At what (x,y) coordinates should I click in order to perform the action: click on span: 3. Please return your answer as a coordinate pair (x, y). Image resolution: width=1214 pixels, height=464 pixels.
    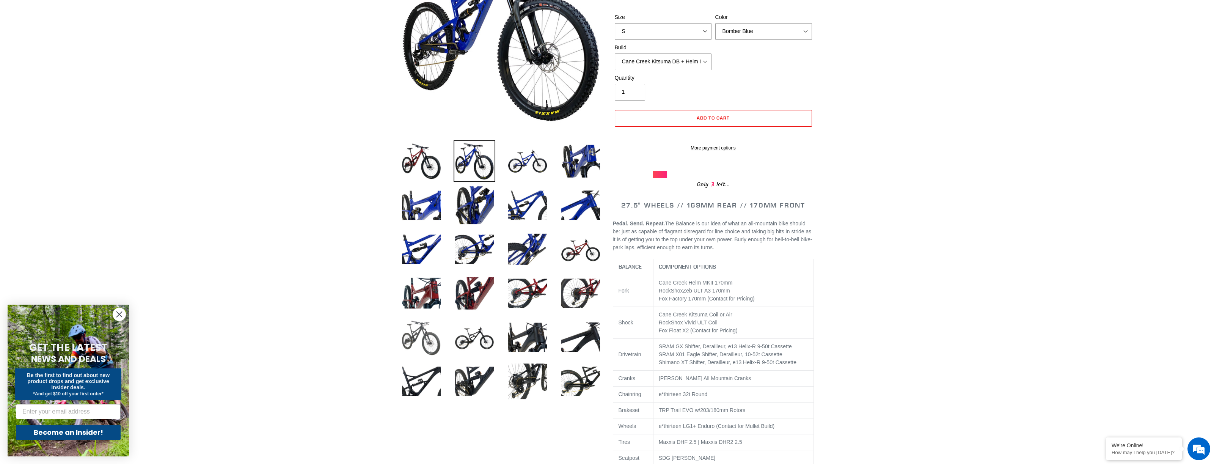
    Looking at the image, I should click on (712, 184).